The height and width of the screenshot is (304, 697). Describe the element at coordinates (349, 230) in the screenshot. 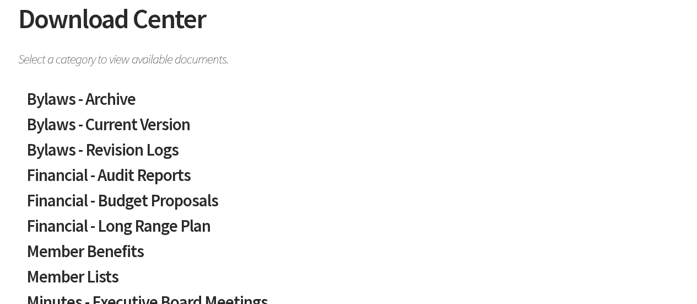

I see `a: Financial - Long Range Plan` at that location.